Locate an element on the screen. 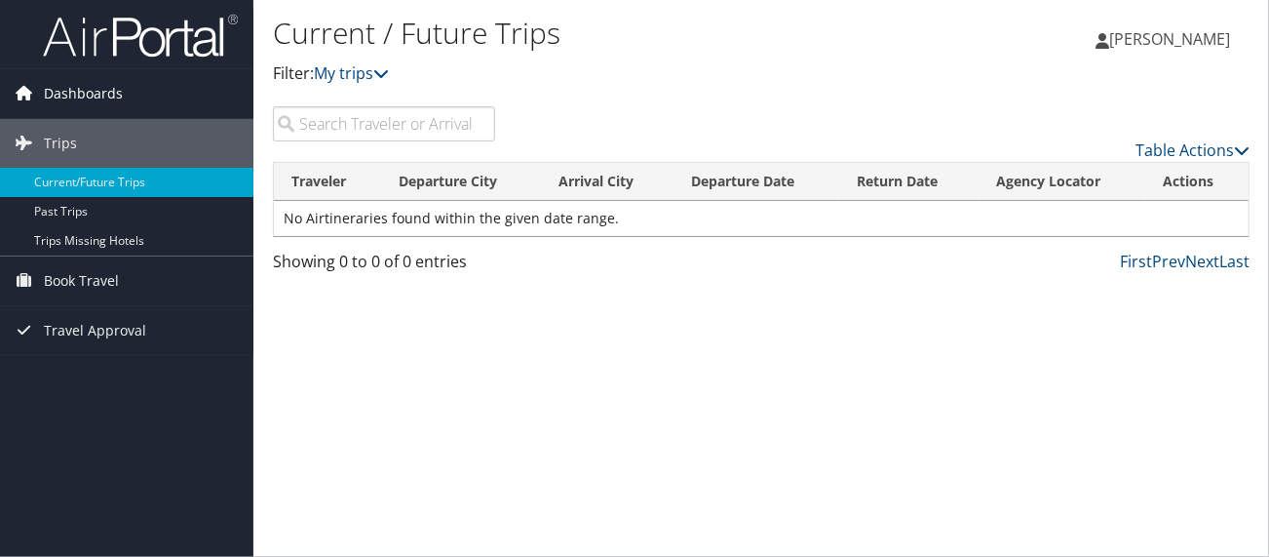  img: airportal-logo.png is located at coordinates (140, 35).